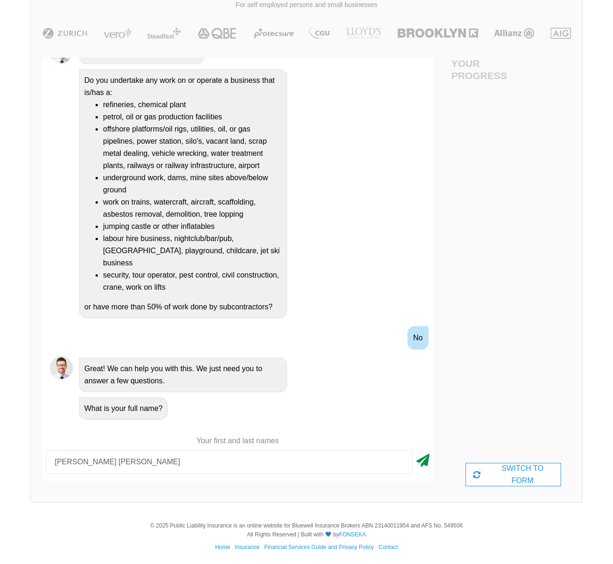 The height and width of the screenshot is (564, 613). What do you see at coordinates (274, 33) in the screenshot?
I see `img: Protecsure | Public Liability Insurance` at bounding box center [274, 33].